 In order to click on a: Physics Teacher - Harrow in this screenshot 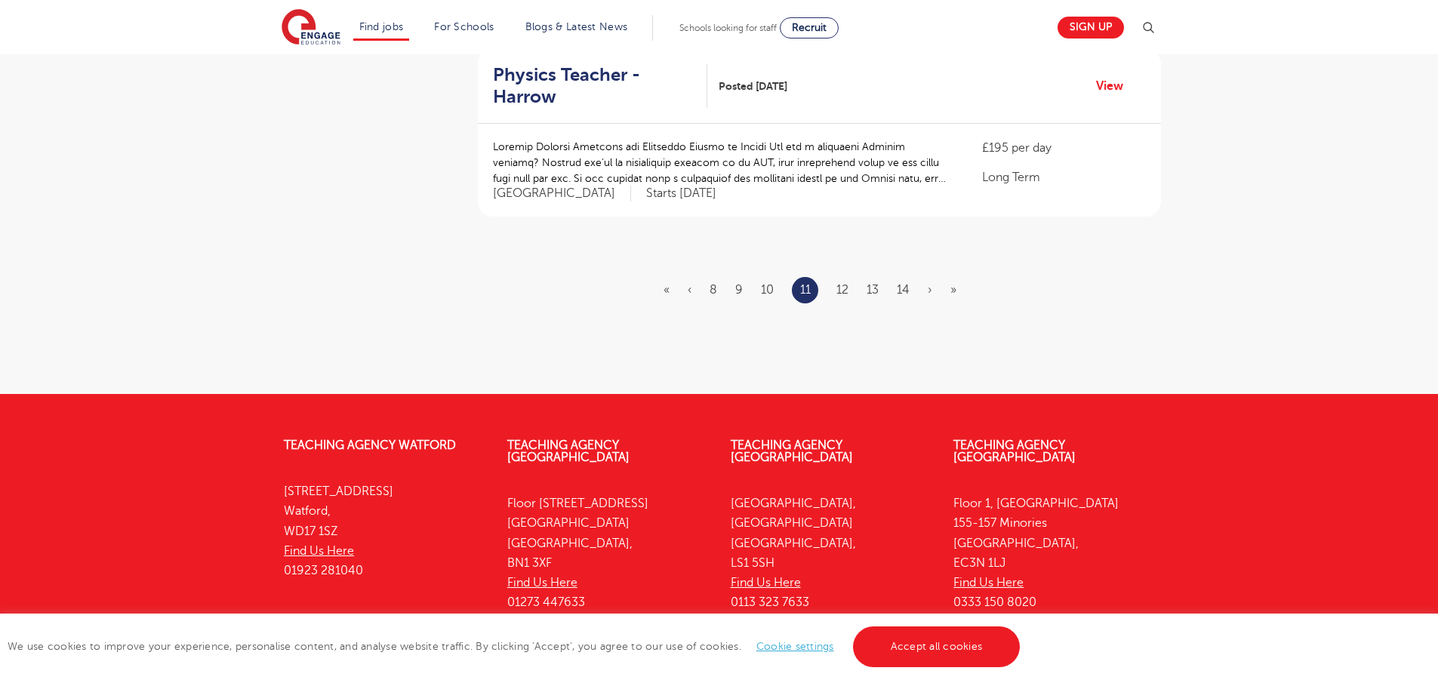, I will do `click(600, 86)`.